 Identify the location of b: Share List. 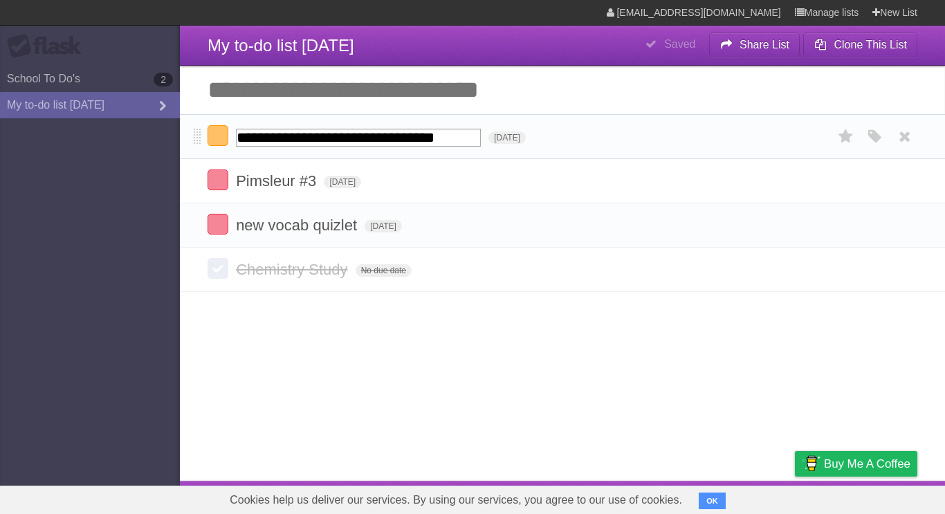
(764, 44).